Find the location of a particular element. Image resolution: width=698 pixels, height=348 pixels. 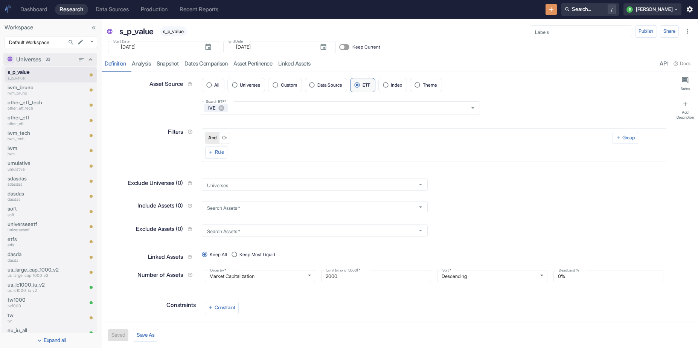

p: Workspace is located at coordinates (51, 27).